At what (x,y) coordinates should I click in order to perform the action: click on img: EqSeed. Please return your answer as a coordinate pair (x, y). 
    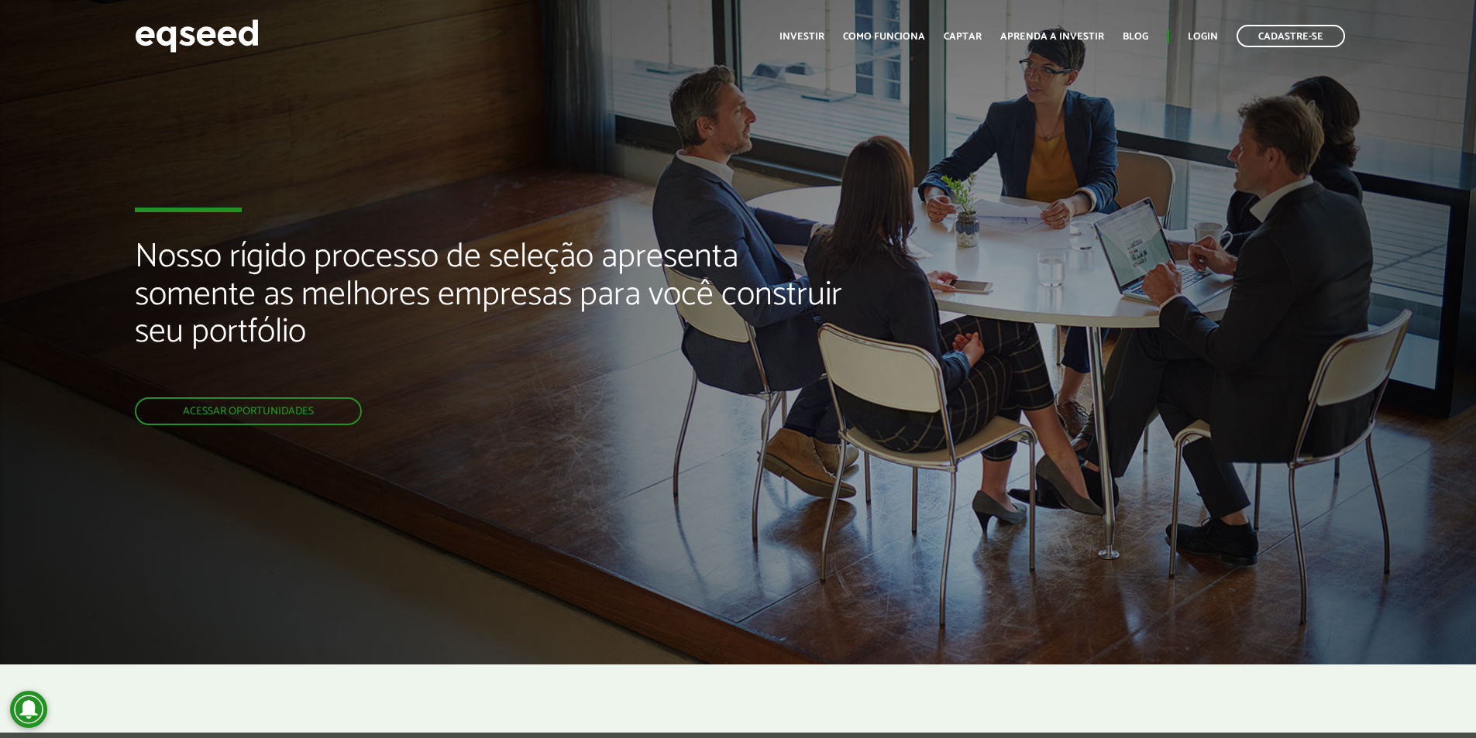
    Looking at the image, I should click on (197, 36).